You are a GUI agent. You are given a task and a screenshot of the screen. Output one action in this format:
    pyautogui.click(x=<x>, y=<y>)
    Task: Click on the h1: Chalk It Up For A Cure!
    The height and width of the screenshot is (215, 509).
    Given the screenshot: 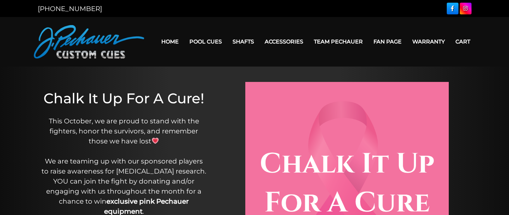 What is the action you would take?
    pyautogui.click(x=124, y=98)
    